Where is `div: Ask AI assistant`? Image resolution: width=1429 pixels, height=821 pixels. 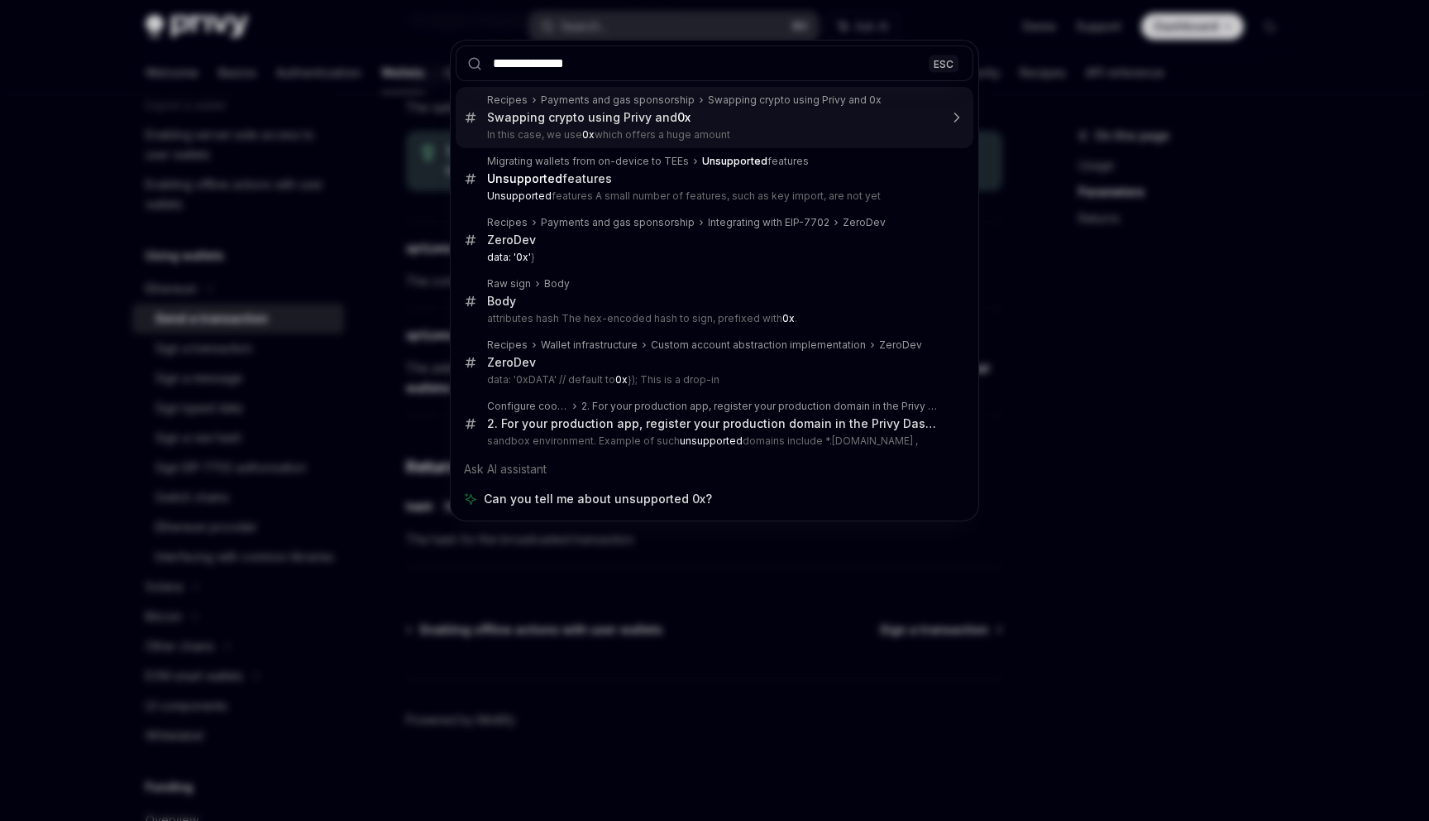 div: Ask AI assistant is located at coordinates (715, 469).